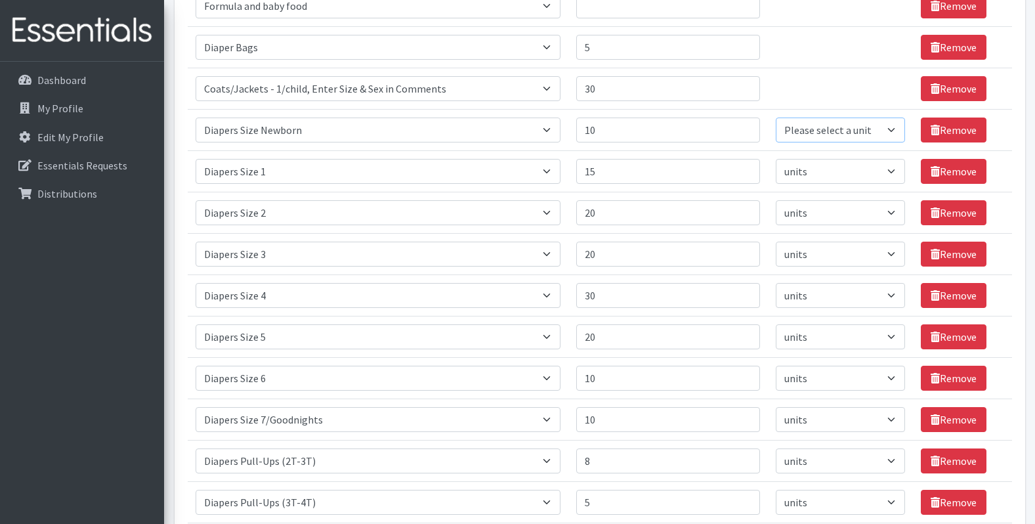 The image size is (1035, 524). Describe the element at coordinates (82, 137) in the screenshot. I see `a: Edit My Profile` at that location.